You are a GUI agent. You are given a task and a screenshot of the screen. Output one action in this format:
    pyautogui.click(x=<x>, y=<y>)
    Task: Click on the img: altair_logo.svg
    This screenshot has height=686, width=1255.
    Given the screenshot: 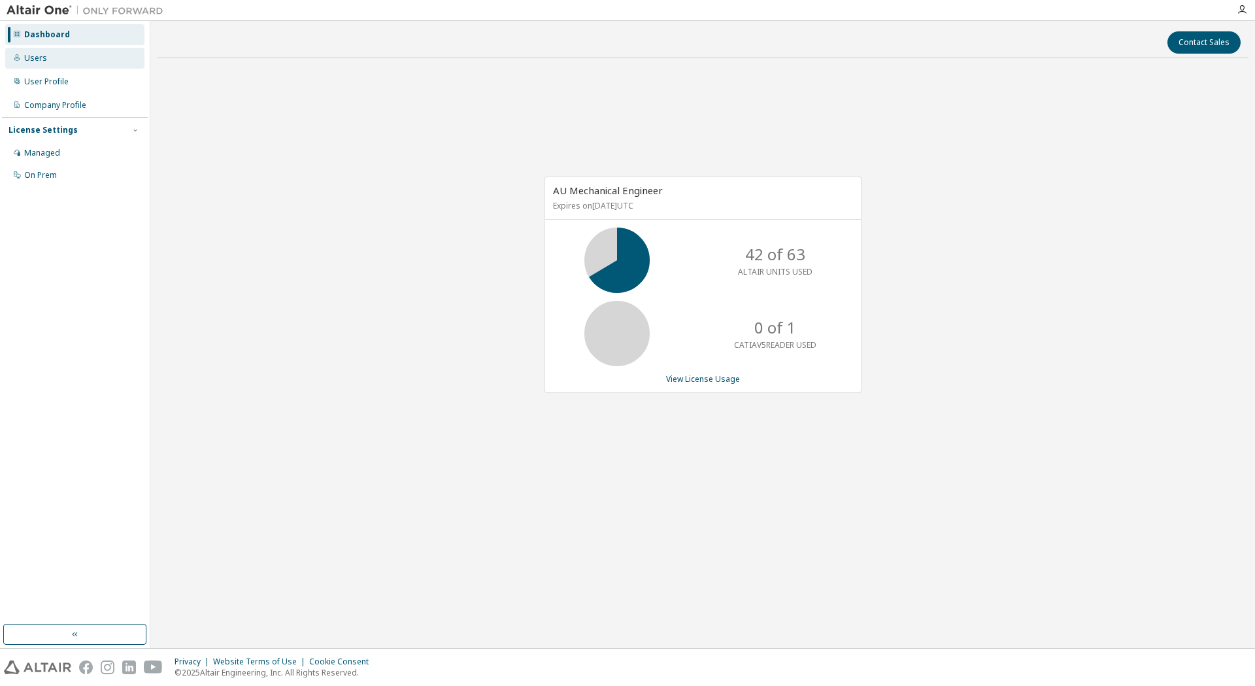 What is the action you would take?
    pyautogui.click(x=37, y=667)
    